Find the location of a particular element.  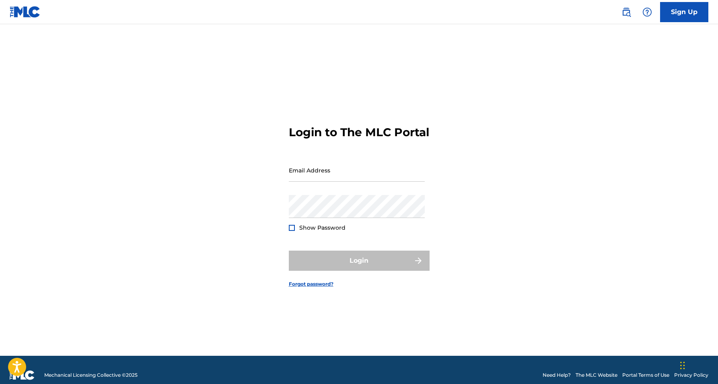

a: The MLC Website is located at coordinates (597, 375).